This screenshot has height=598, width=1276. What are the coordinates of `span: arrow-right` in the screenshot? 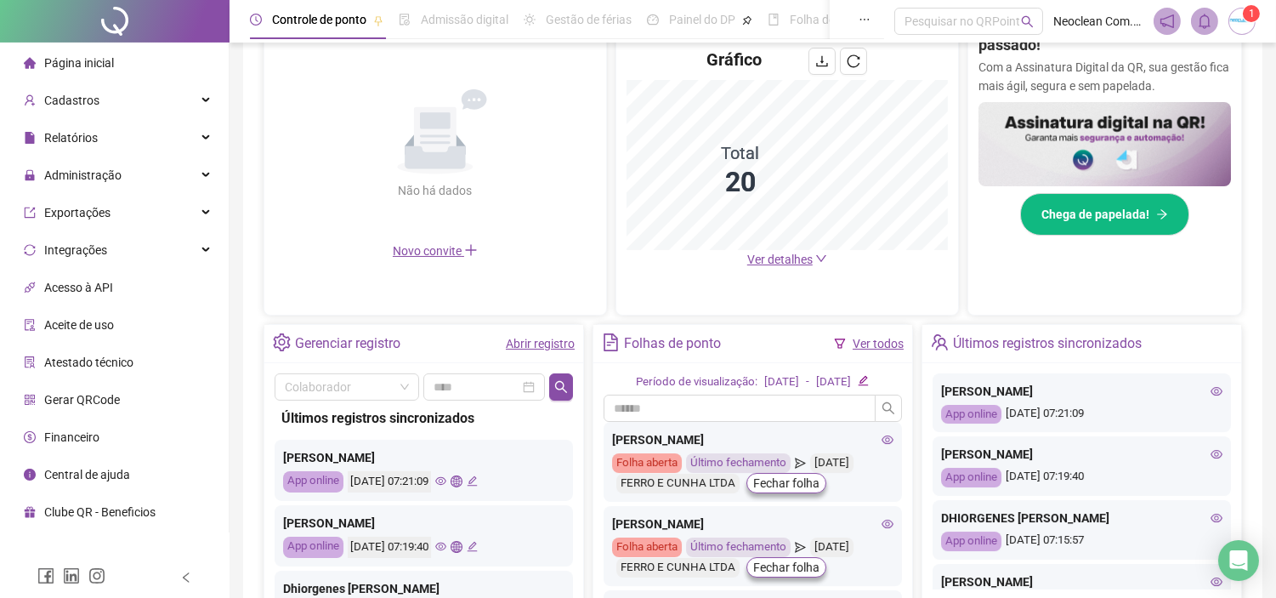 It's located at (1162, 214).